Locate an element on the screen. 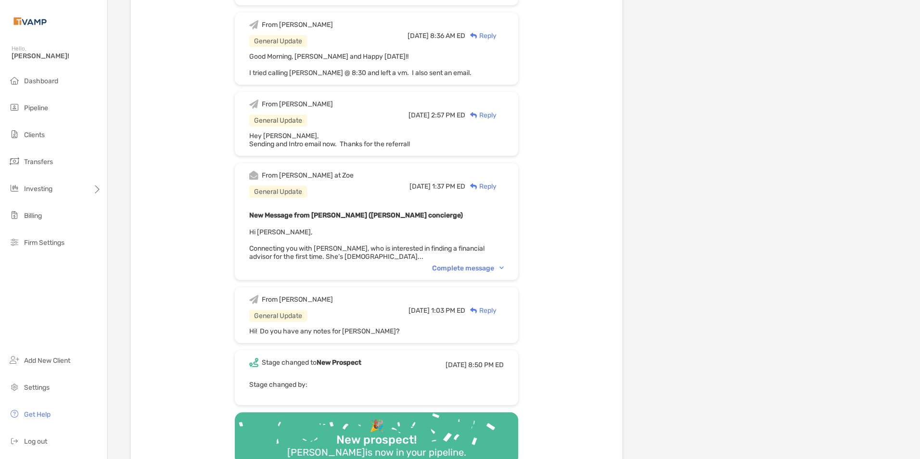  span: 1:37 PM ED is located at coordinates (449, 186).